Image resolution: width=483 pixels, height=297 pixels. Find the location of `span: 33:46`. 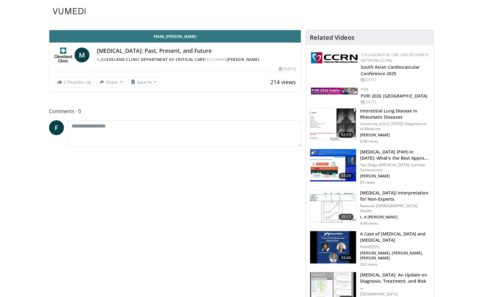

span: 33:46 is located at coordinates (346, 258).